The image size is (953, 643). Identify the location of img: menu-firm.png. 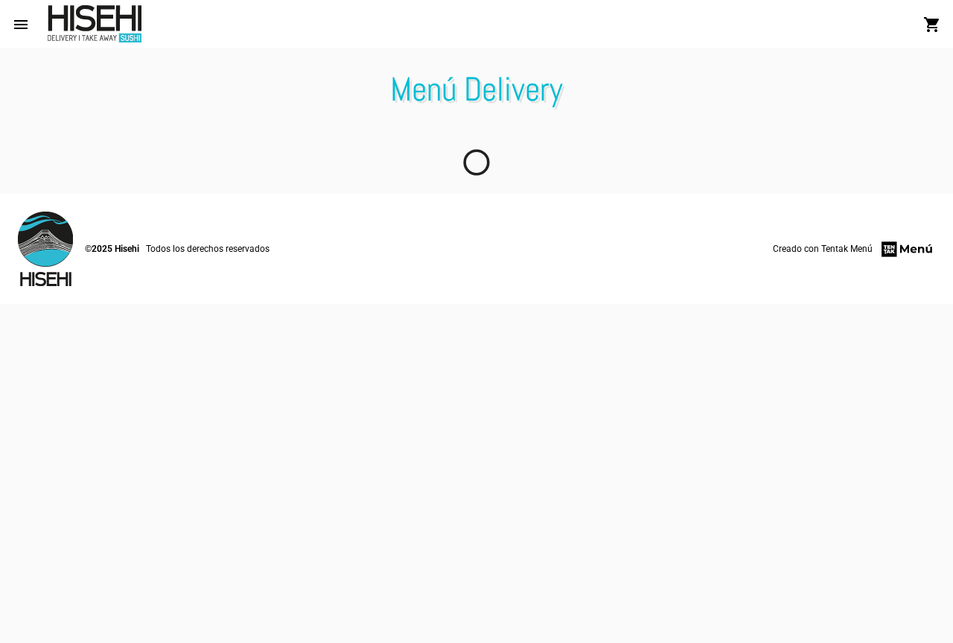
(907, 249).